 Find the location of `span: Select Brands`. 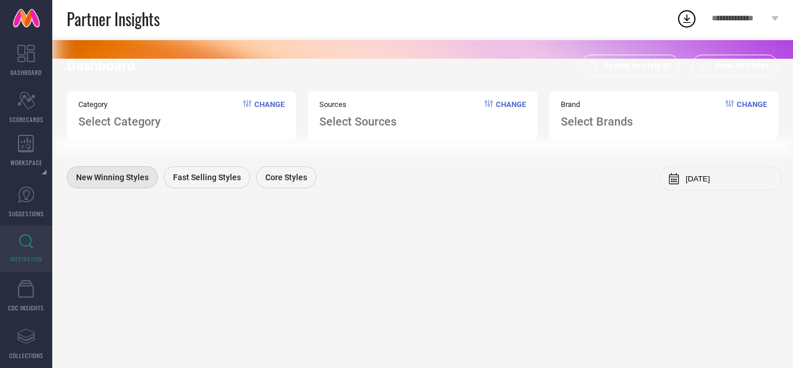

span: Select Brands is located at coordinates (597, 121).